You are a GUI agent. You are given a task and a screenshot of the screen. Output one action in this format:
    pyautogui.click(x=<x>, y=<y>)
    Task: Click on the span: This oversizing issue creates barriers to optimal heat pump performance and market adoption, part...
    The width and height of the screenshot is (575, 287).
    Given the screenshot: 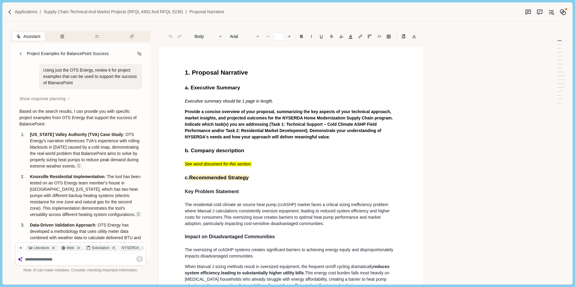 What is the action you would take?
    pyautogui.click(x=283, y=220)
    